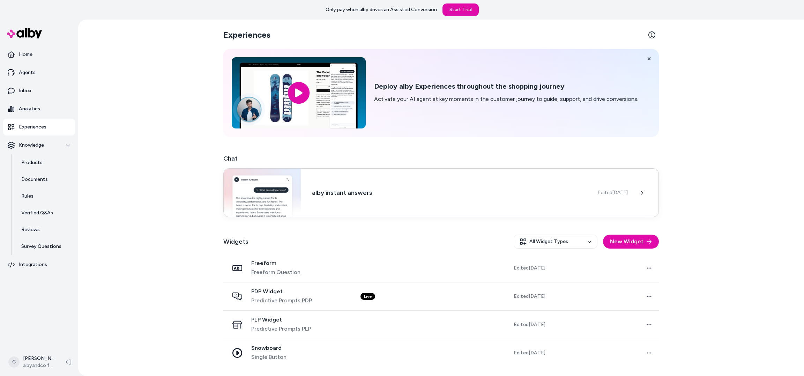 The height and width of the screenshot is (376, 804). What do you see at coordinates (45, 196) in the screenshot?
I see `a: Rules` at bounding box center [45, 196].